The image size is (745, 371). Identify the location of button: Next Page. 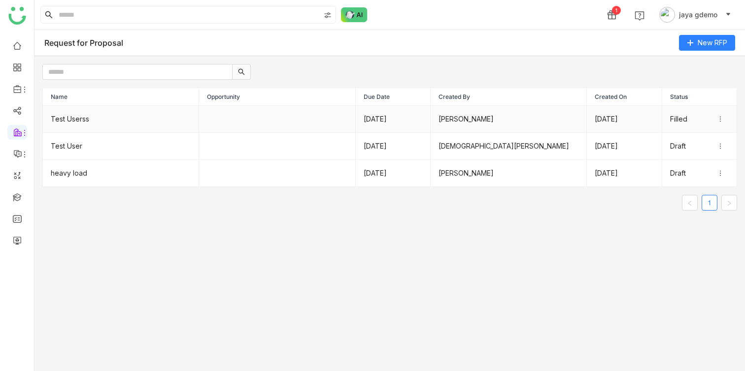
(729, 203).